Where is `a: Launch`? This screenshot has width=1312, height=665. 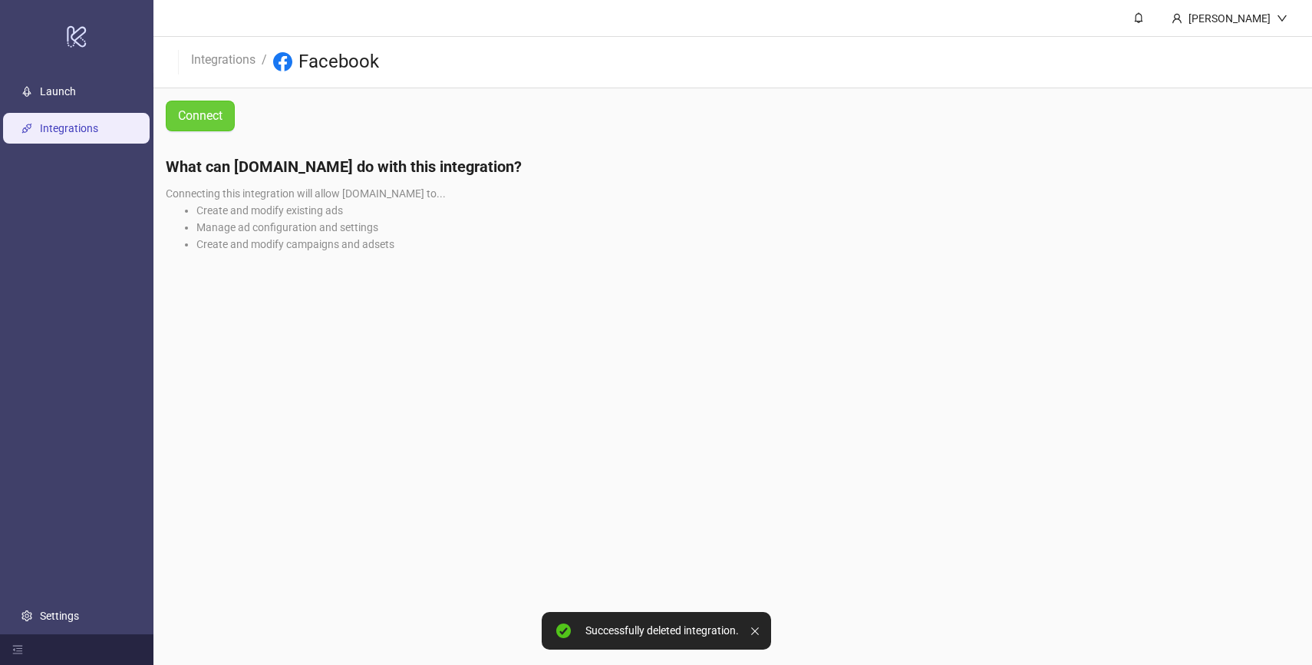 a: Launch is located at coordinates (58, 91).